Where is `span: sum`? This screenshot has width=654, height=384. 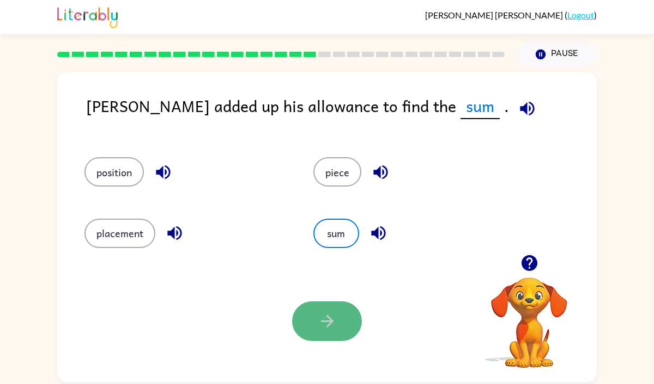 span: sum is located at coordinates (480, 106).